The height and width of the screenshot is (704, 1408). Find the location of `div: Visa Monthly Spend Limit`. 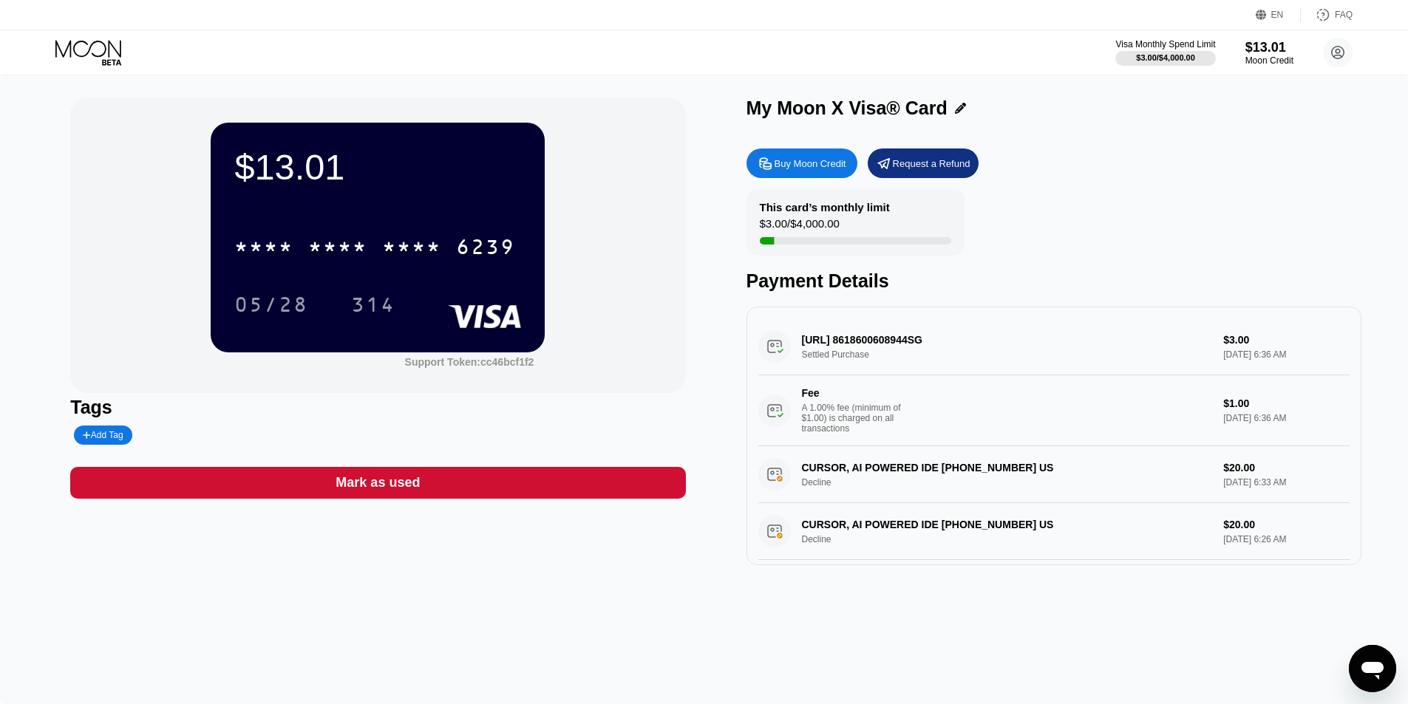

div: Visa Monthly Spend Limit is located at coordinates (1165, 44).